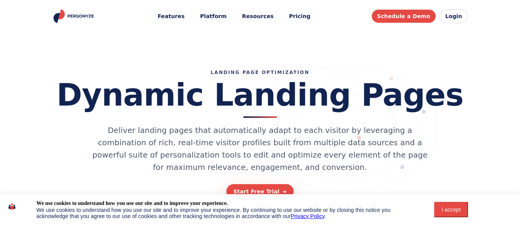  I want to click on nav: Main menu, so click(234, 16).